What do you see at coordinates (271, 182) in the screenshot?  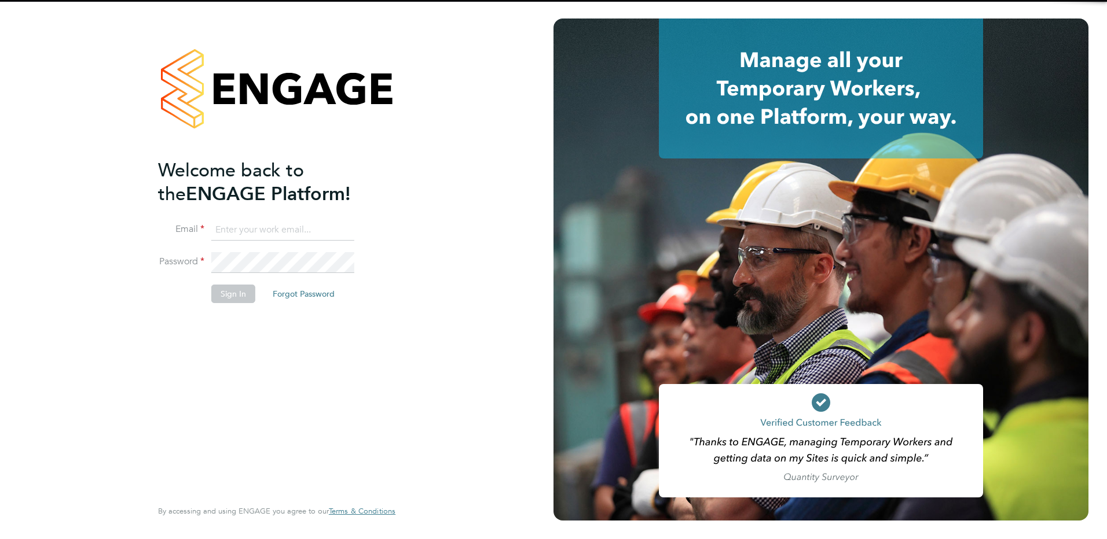 I see `h2: ENGAGE Platform!` at bounding box center [271, 182].